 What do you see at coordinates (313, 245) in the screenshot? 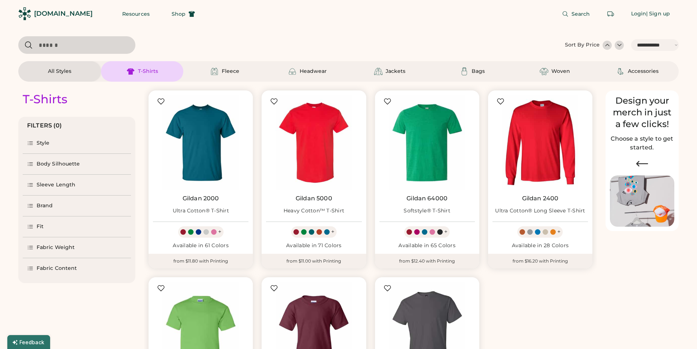
I see `div: Available in 71 Colors` at bounding box center [313, 245].